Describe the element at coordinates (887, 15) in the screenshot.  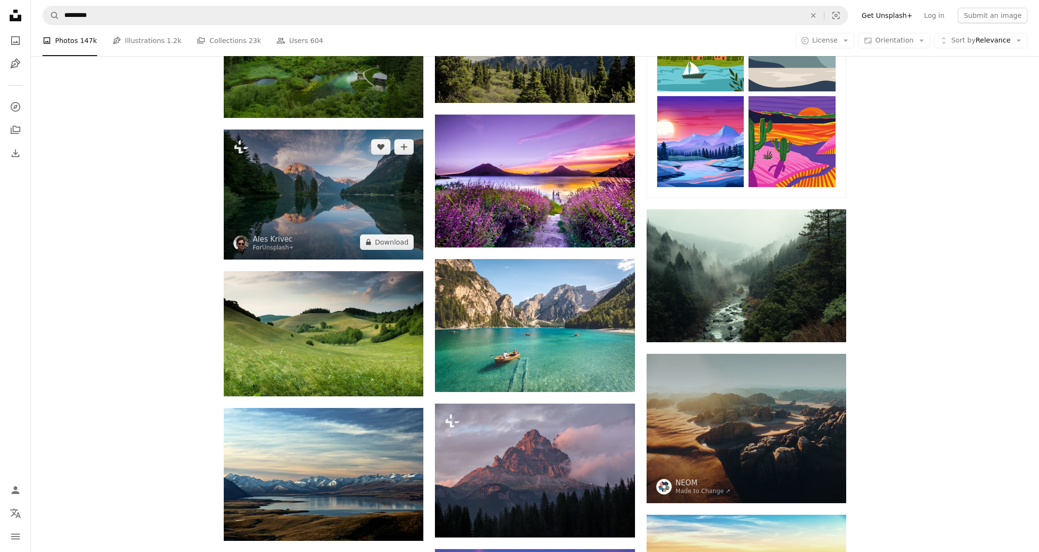
I see `a: Get Unsplash+` at that location.